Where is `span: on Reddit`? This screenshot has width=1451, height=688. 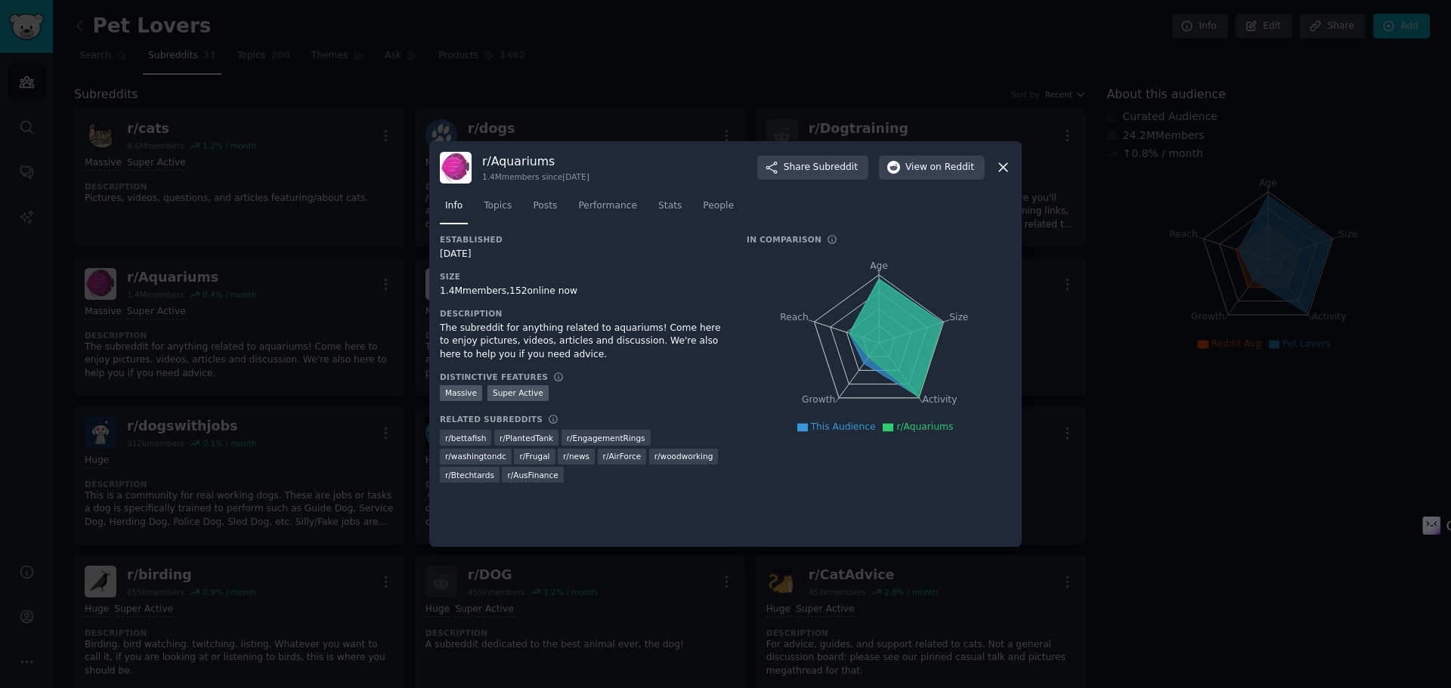
span: on Reddit is located at coordinates (952, 168).